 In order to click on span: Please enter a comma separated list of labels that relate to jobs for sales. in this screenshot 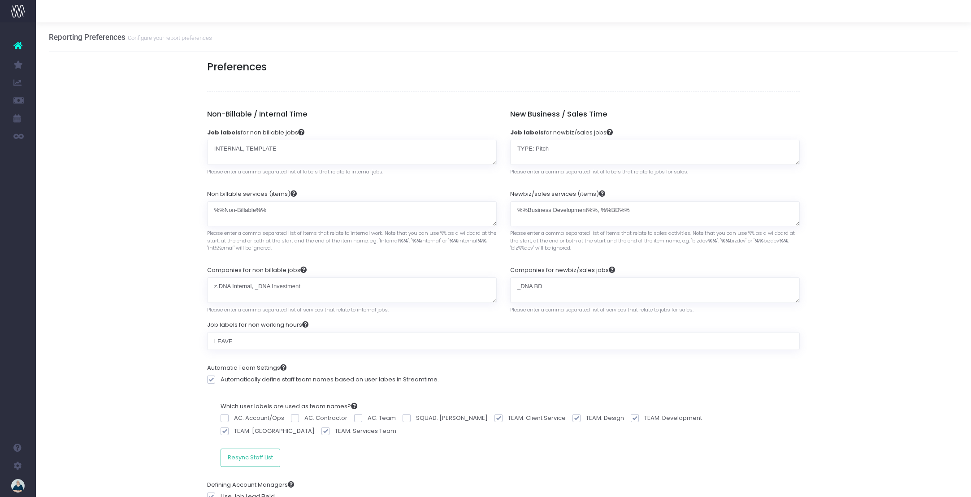, I will do `click(599, 170)`.